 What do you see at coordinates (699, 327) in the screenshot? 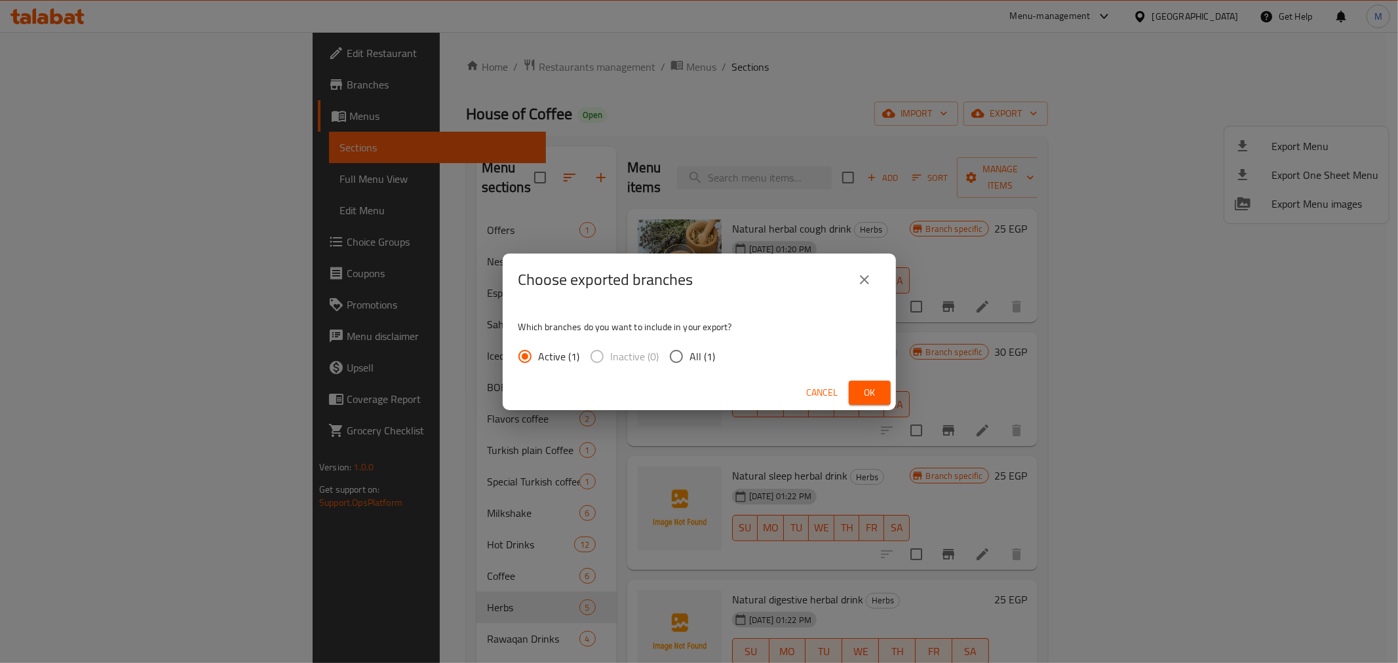
I see `p: Which branches do you want to include in your export?` at bounding box center [699, 327].